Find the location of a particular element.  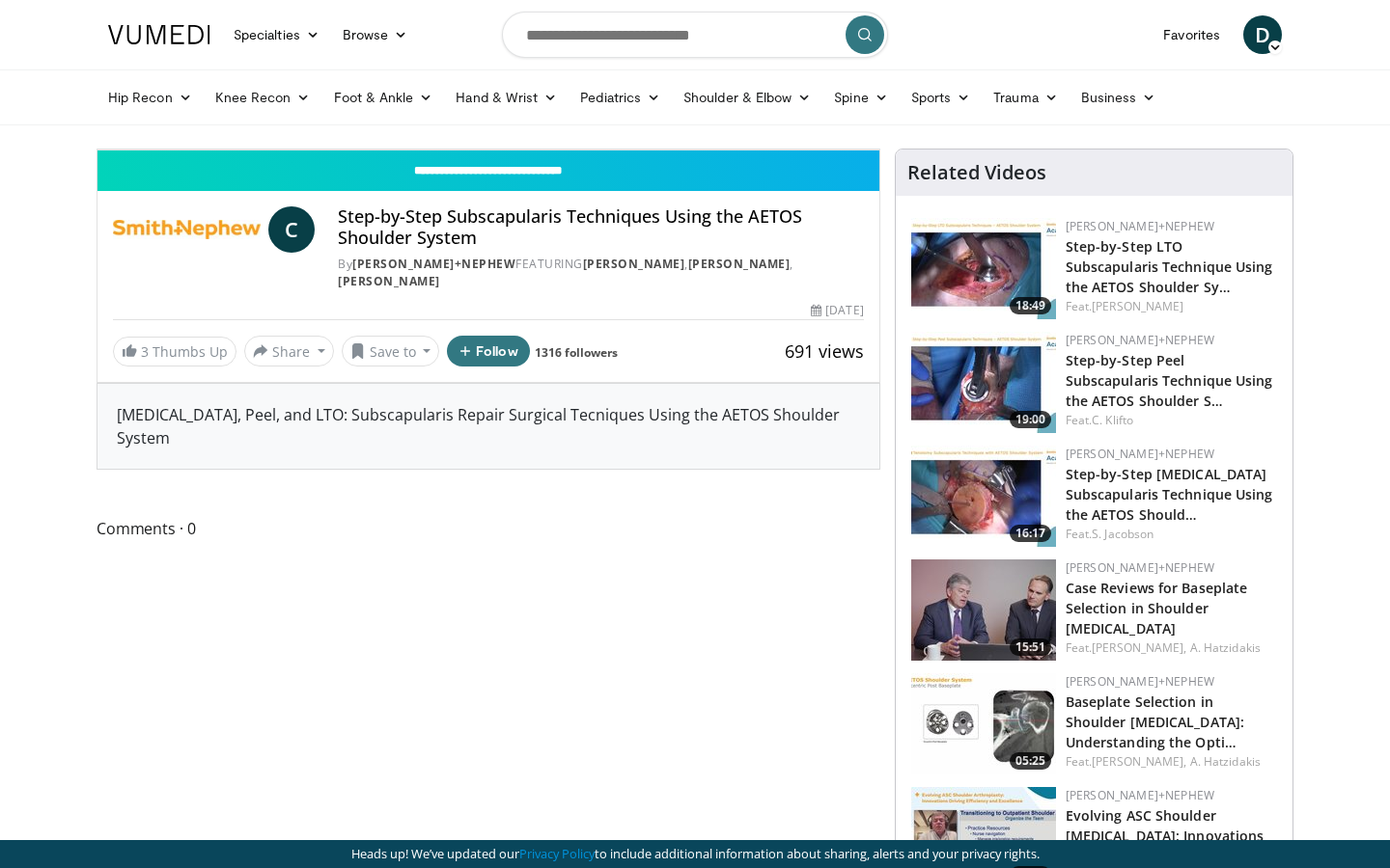

a: Spine is located at coordinates (860, 97).